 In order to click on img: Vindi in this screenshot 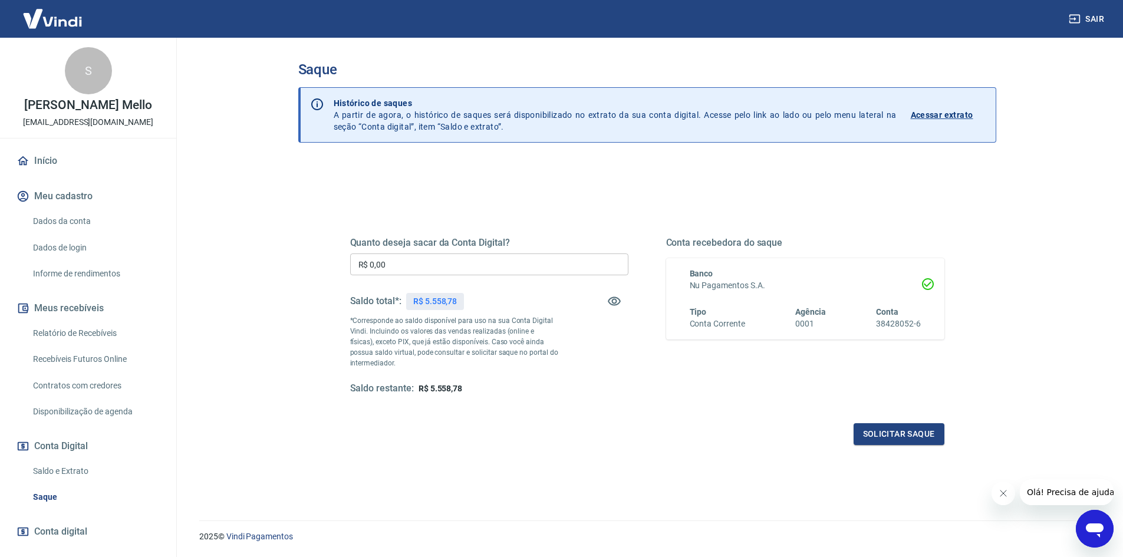, I will do `click(52, 18)`.